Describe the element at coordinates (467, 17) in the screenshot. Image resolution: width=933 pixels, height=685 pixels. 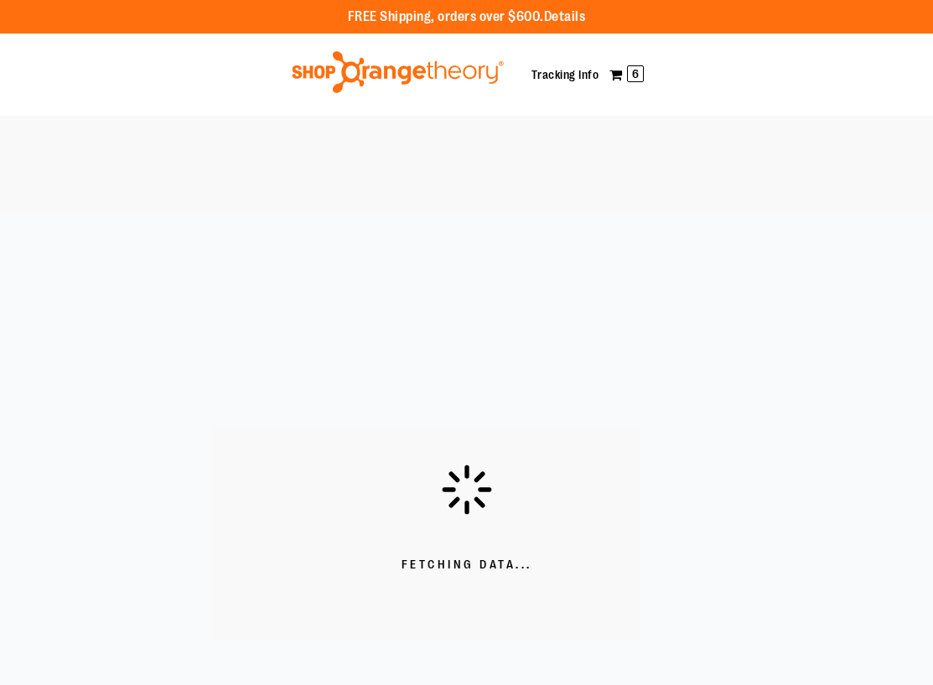
I see `p: FREE Shipping, orders over $600.` at that location.